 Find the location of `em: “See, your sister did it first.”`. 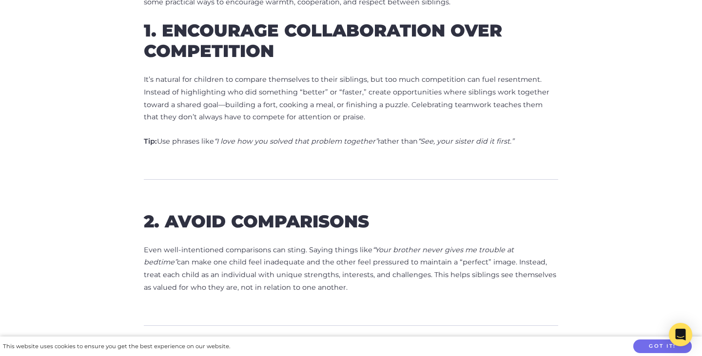

em: “See, your sister did it first.” is located at coordinates (465, 141).